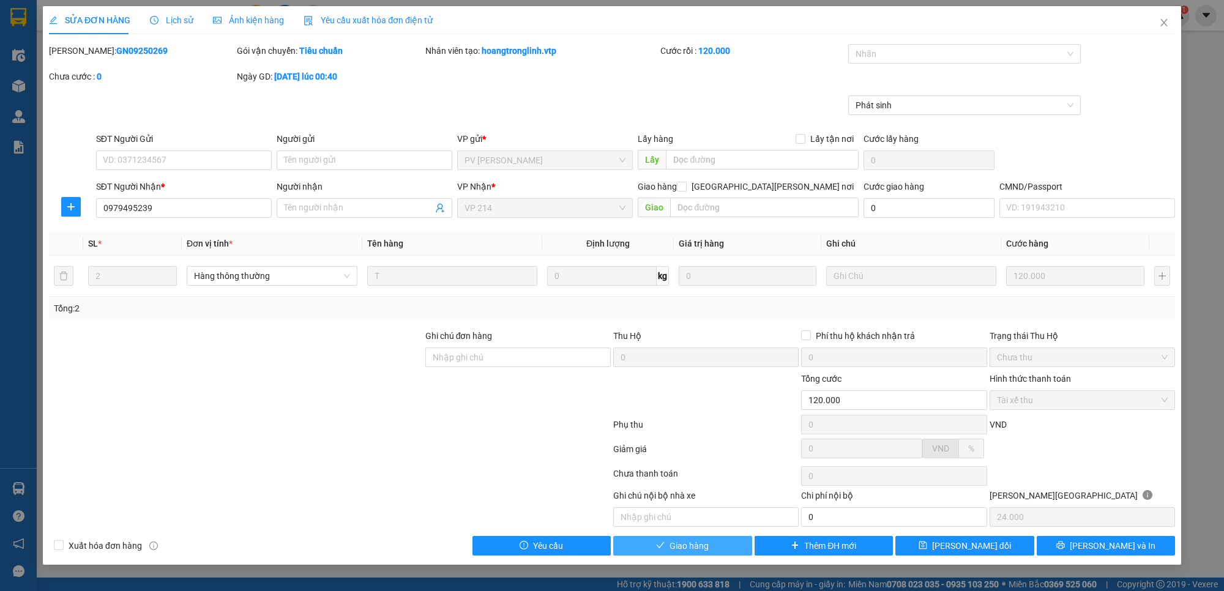  I want to click on span: Định lượng, so click(608, 244).